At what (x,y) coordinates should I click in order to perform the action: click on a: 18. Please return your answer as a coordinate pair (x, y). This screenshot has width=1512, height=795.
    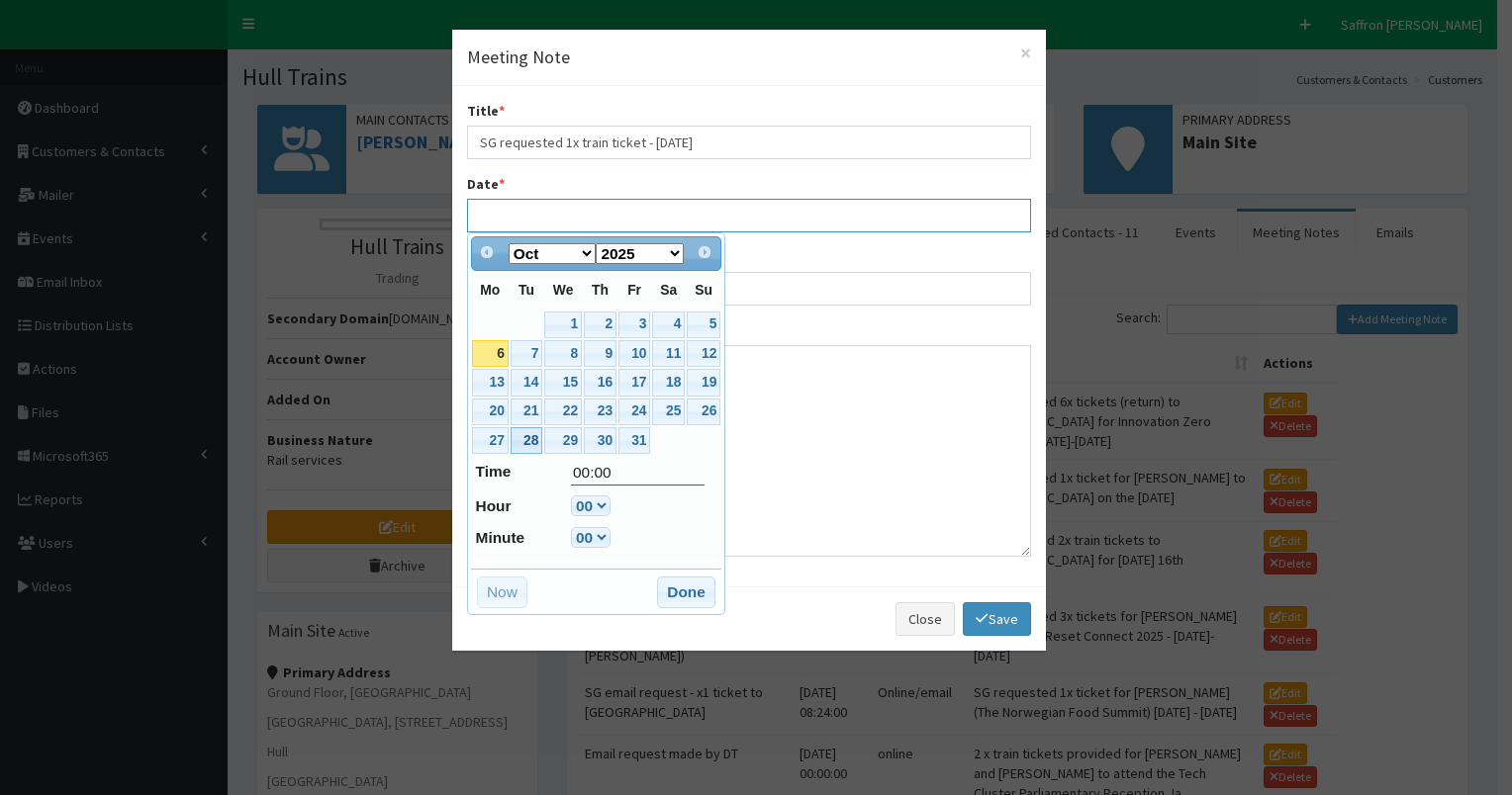
    Looking at the image, I should click on (668, 382).